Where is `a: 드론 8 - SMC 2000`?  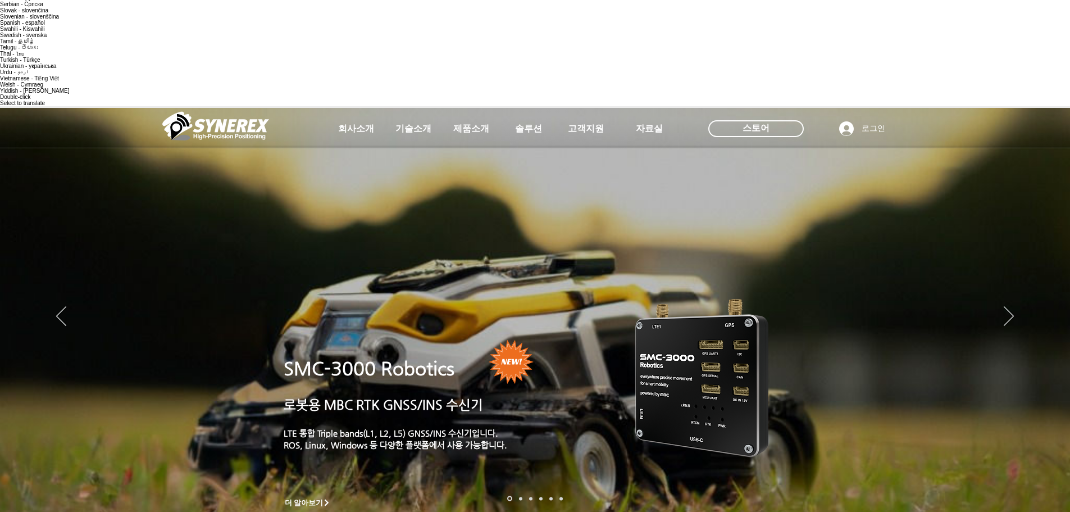 a: 드론 8 - SMC 2000 is located at coordinates (521, 498).